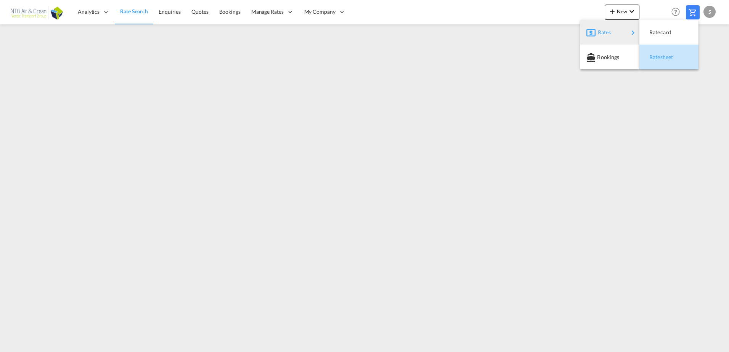 This screenshot has height=352, width=729. I want to click on div: Bookings, so click(610, 57).